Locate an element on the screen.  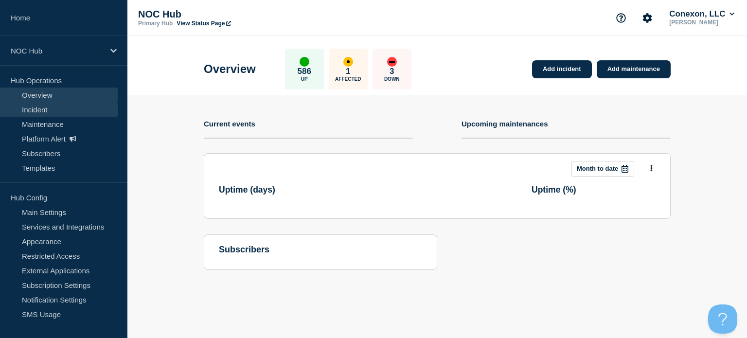
a: Add incident is located at coordinates (562, 69).